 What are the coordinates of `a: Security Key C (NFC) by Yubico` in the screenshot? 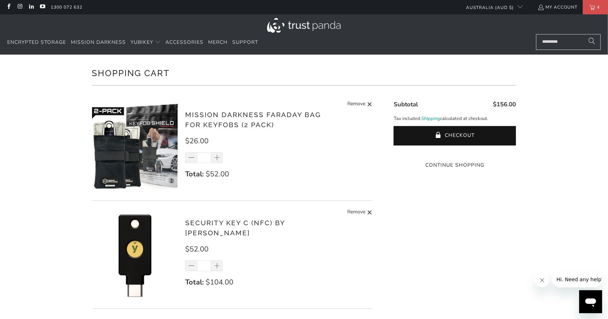 It's located at (135, 255).